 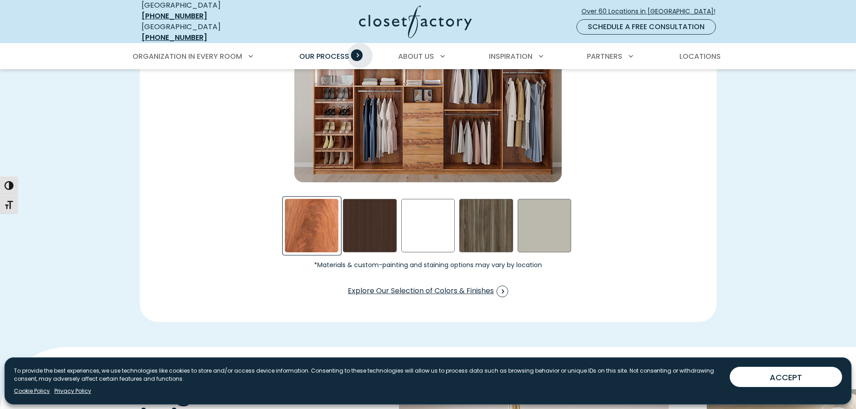 What do you see at coordinates (368, 375) in the screenshot?
I see `p: To provide the best experiences, we use technologies like cookies to store and/or access device i...` at bounding box center [368, 375].